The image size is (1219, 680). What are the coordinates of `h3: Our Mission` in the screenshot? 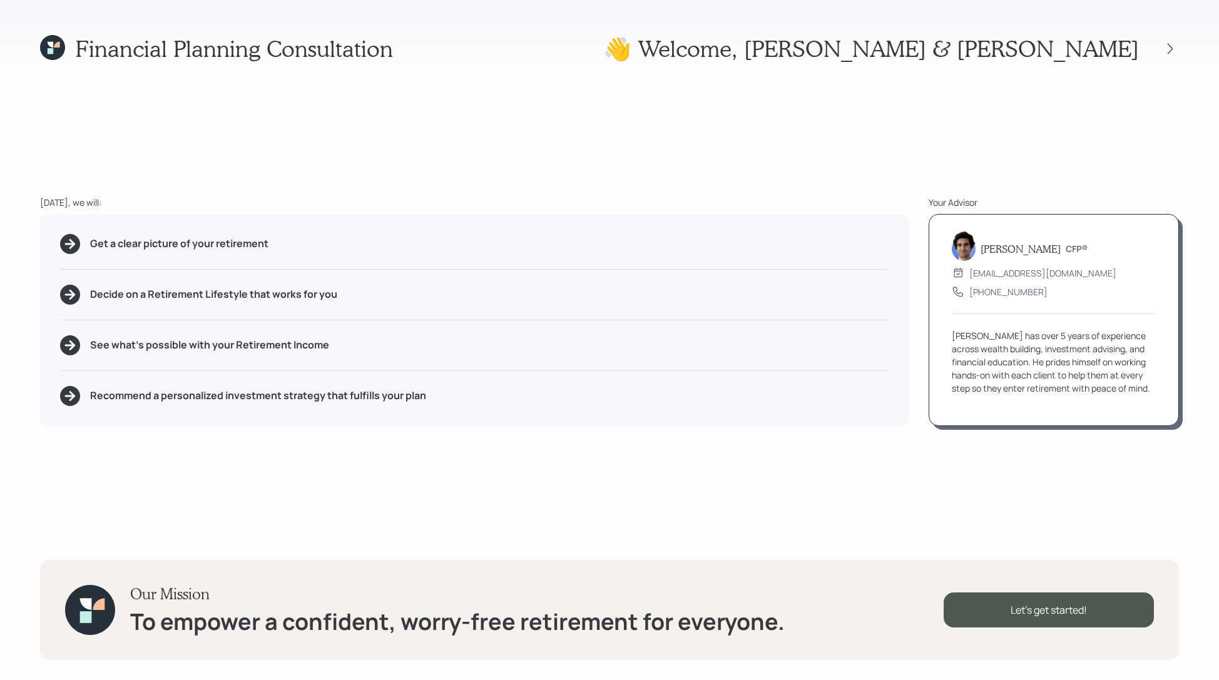 It's located at (457, 594).